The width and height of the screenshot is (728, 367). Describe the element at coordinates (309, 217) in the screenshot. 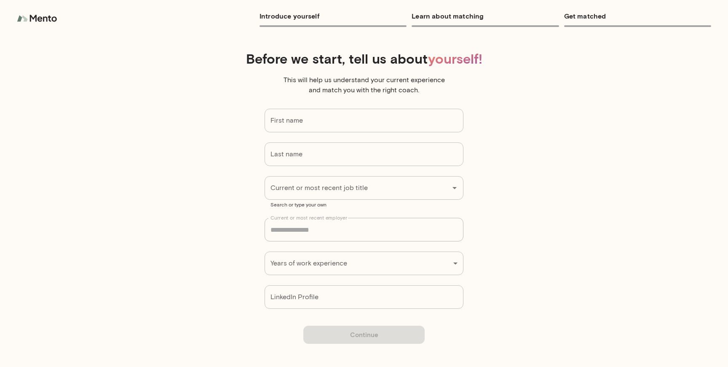

I see `label: Current or most recent employer` at that location.